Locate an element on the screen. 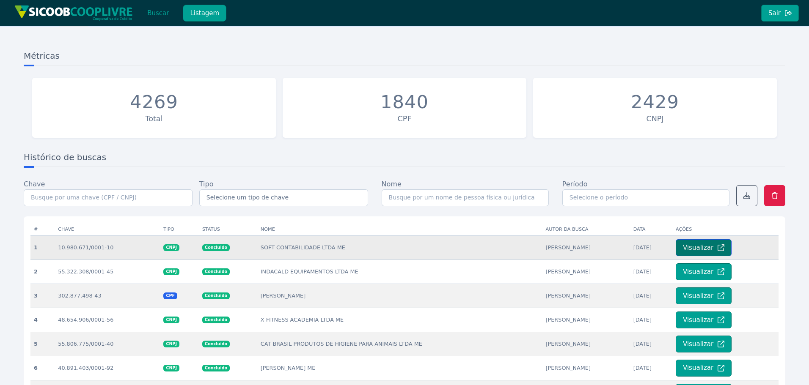 This screenshot has width=809, height=385. th: Ações is located at coordinates (725, 230).